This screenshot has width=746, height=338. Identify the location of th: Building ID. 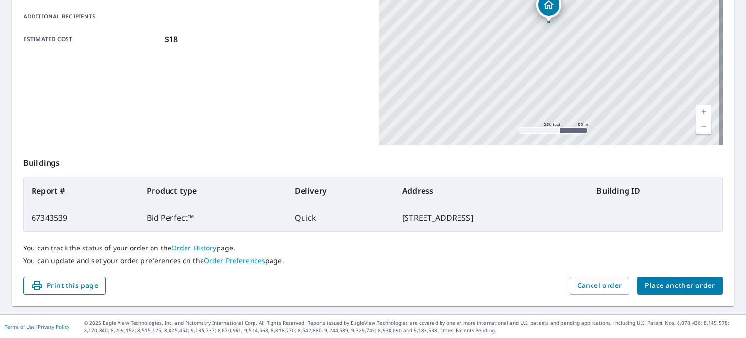
(655, 190).